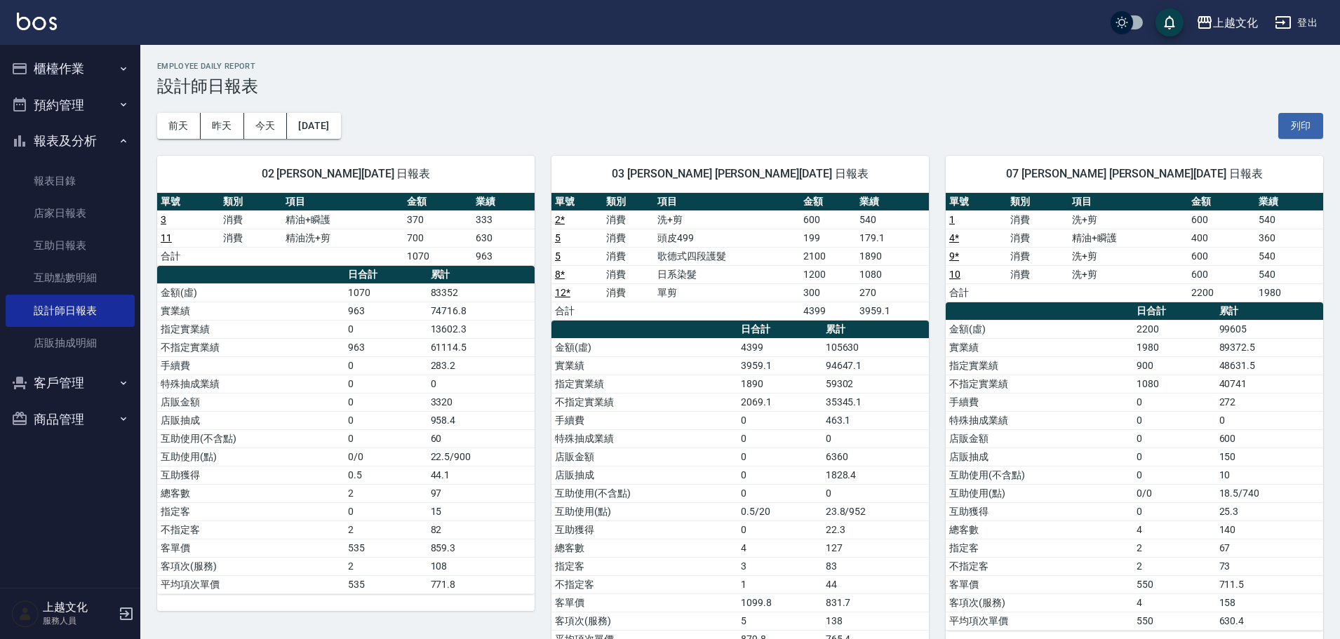 Image resolution: width=1340 pixels, height=639 pixels. What do you see at coordinates (892, 292) in the screenshot?
I see `td: 270` at bounding box center [892, 292].